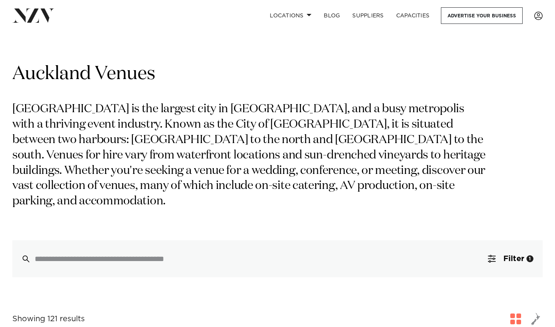  I want to click on span: Filter, so click(514, 259).